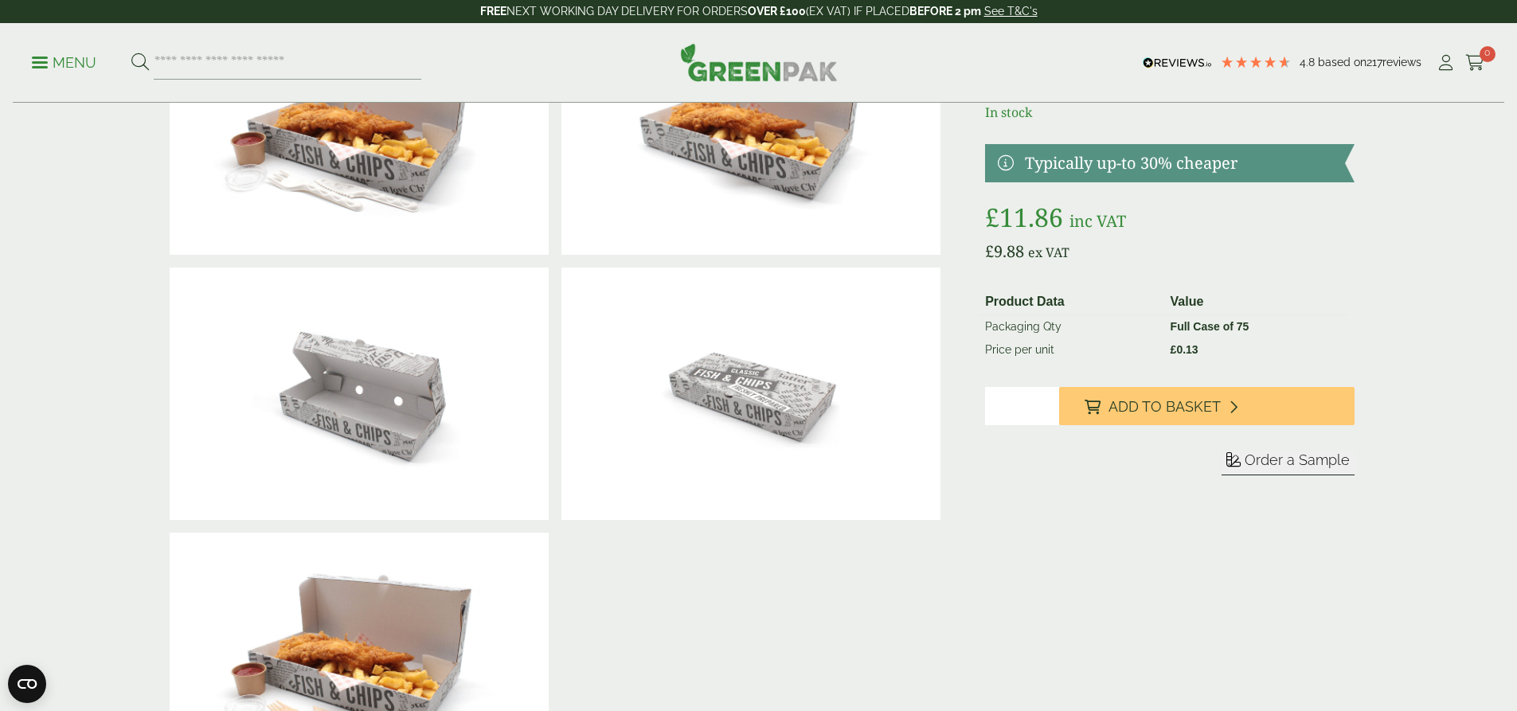  I want to click on img: REVIEWS.io, so click(1177, 63).